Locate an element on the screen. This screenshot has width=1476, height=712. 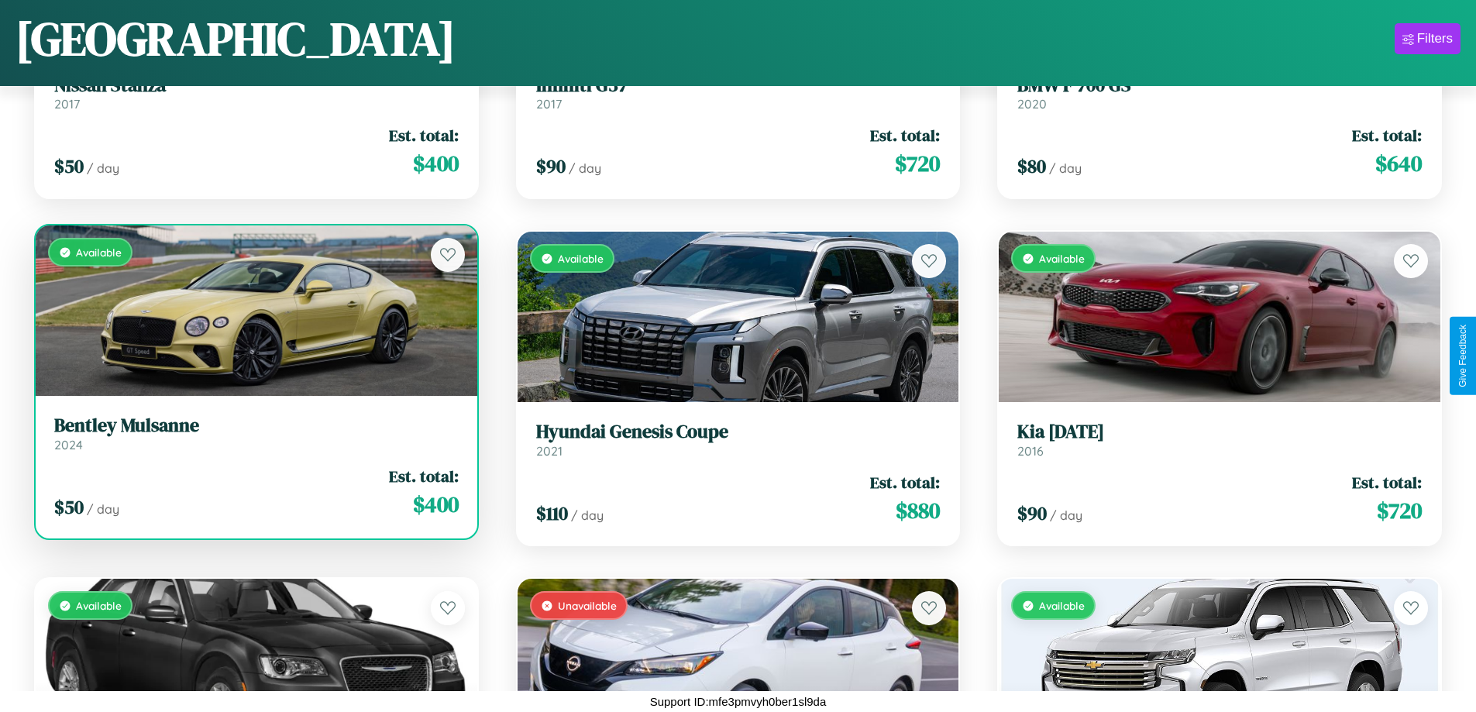
span: $ 80 is located at coordinates (1031, 166).